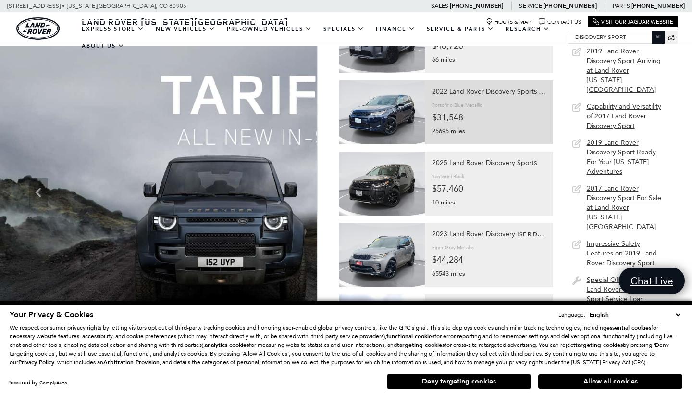 The width and height of the screenshot is (692, 396). Describe the element at coordinates (652, 280) in the screenshot. I see `a: Chat Live` at that location.